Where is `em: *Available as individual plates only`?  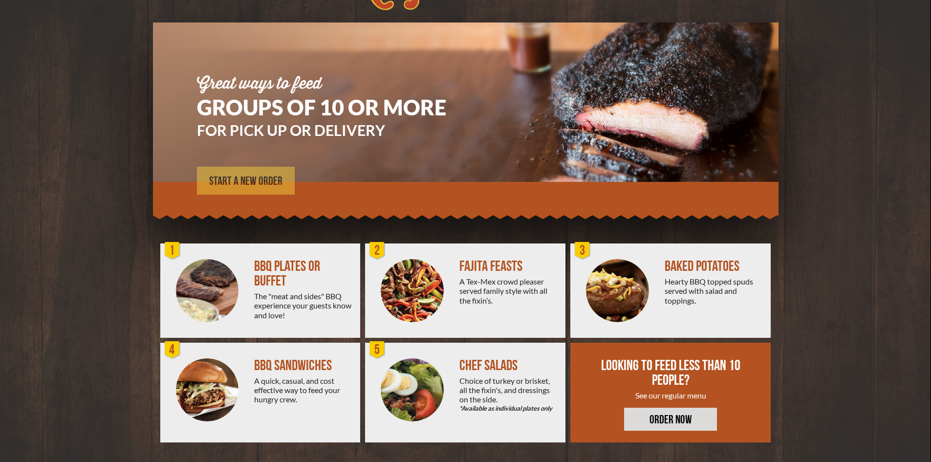
em: *Available as individual plates only is located at coordinates (508, 408).